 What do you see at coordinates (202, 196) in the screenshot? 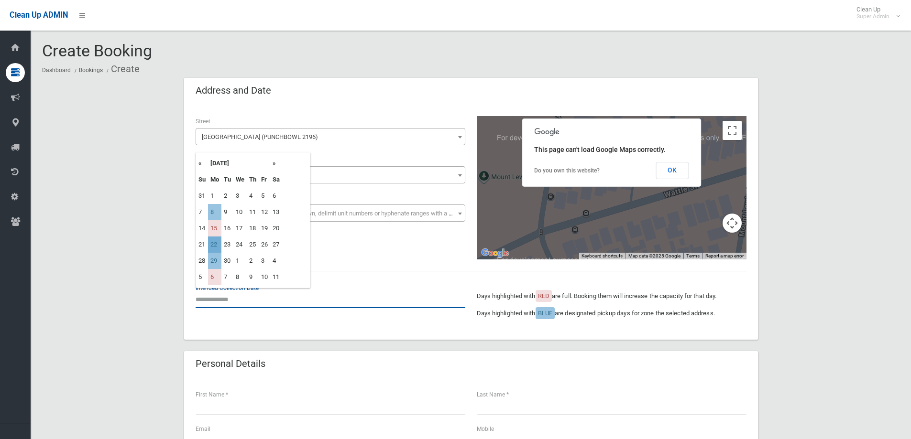
I see `td: 31` at bounding box center [202, 196].